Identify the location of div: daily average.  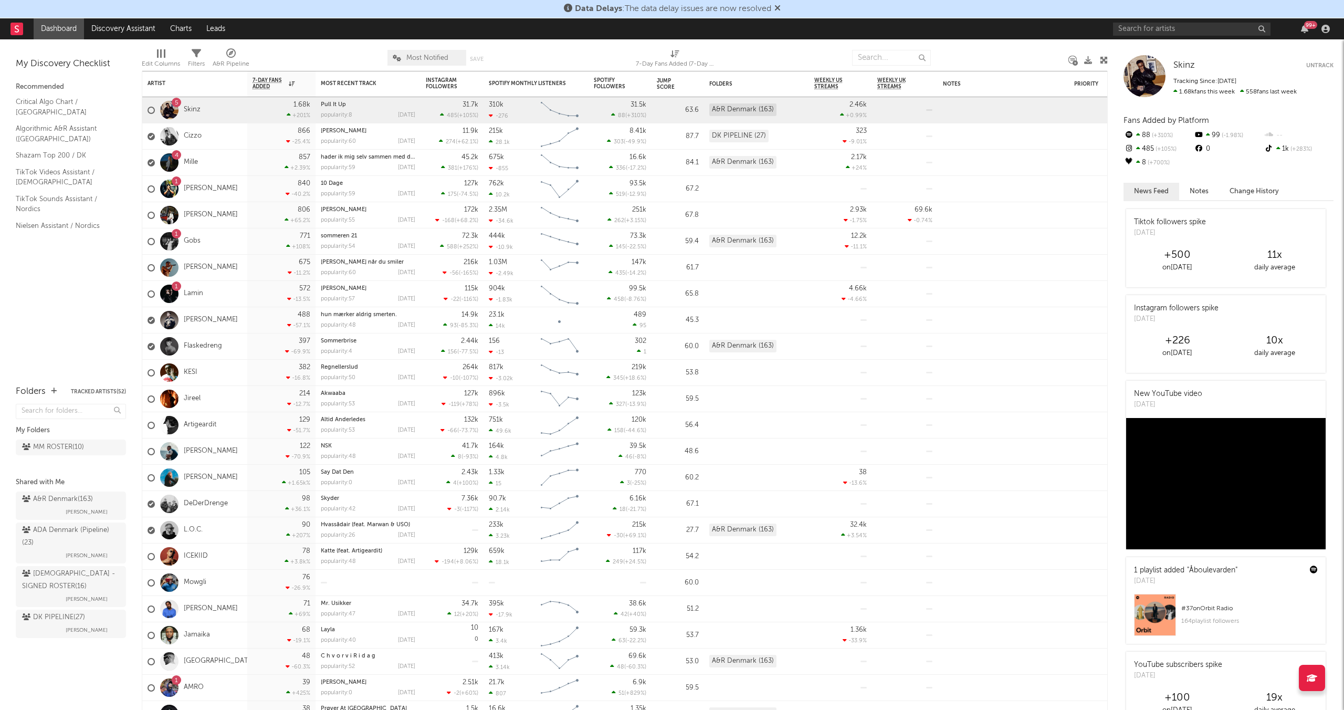
(1274, 268).